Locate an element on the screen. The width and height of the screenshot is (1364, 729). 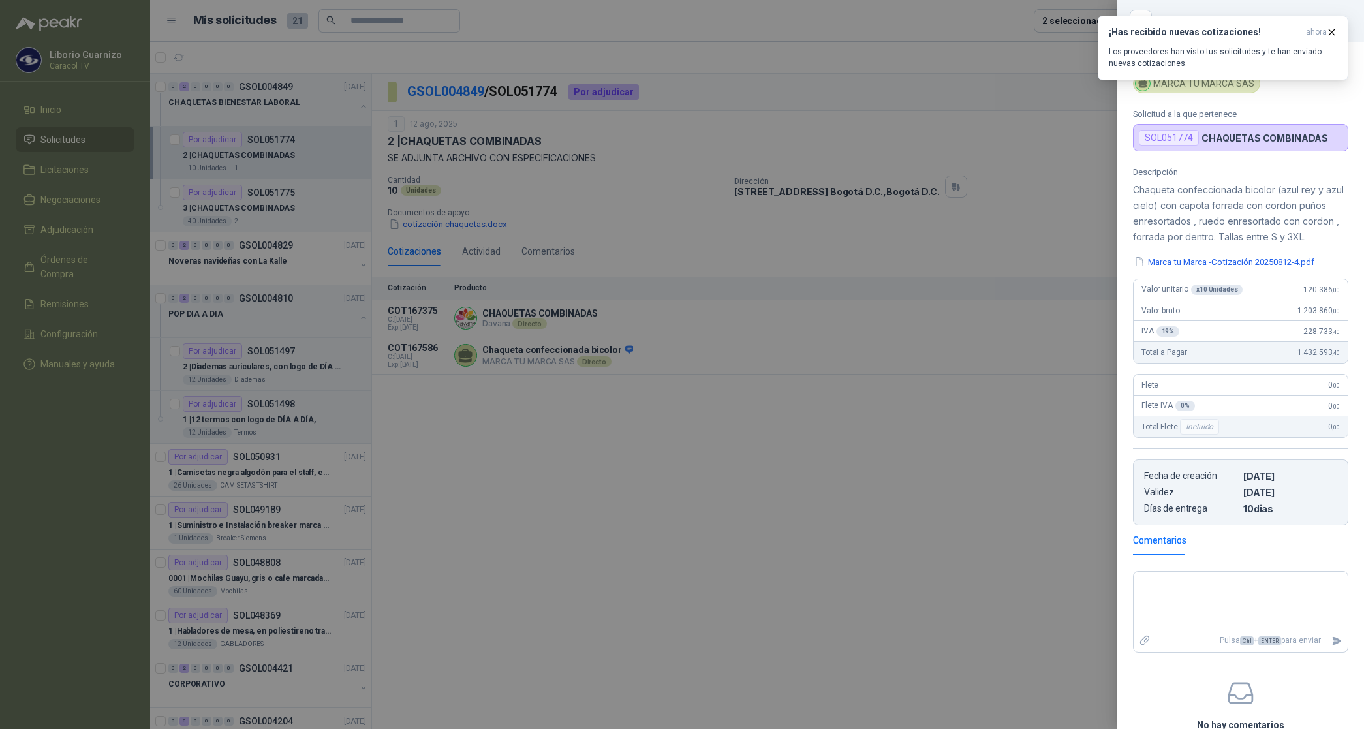
p: Descripción is located at coordinates (1240, 172).